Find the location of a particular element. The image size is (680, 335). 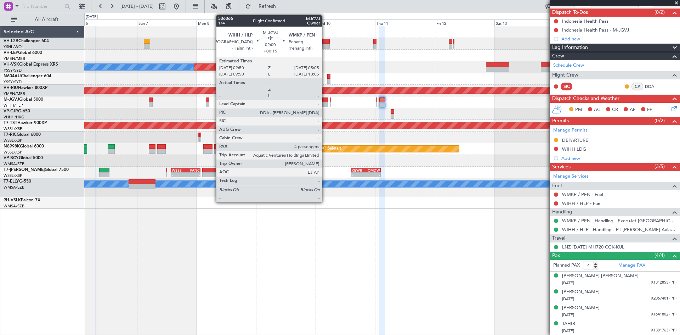

a: N8998KGlobal 6000 is located at coordinates (24, 146).